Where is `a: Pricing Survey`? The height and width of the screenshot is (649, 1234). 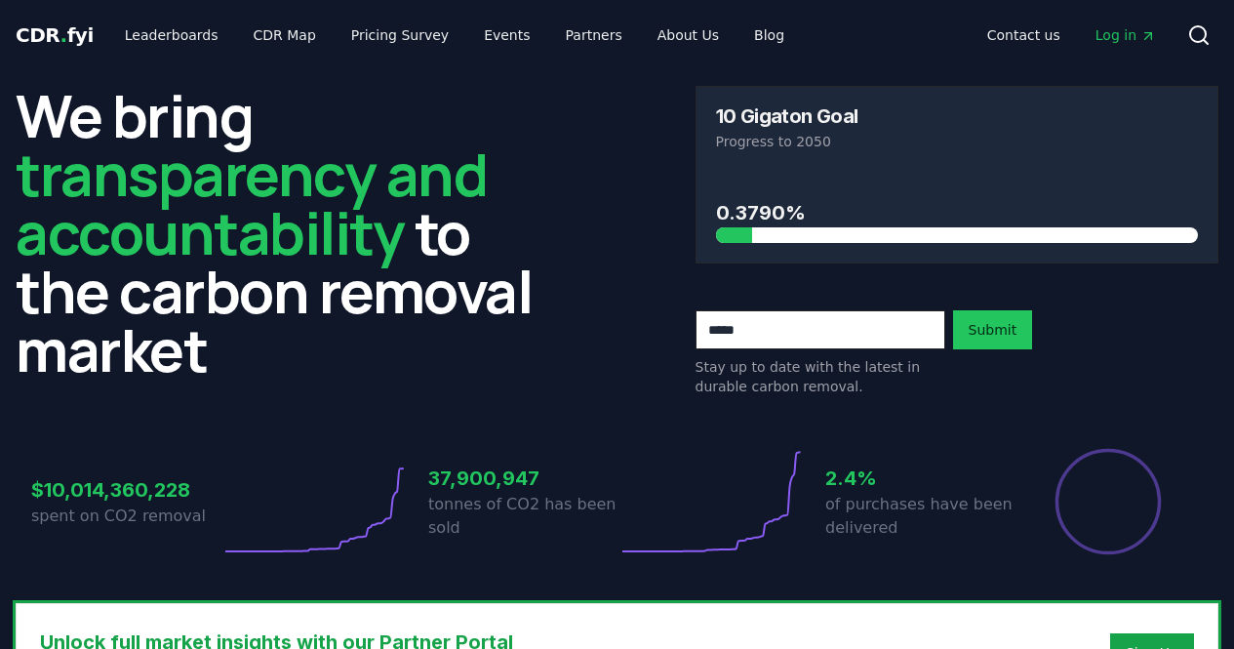
a: Pricing Survey is located at coordinates (400, 35).